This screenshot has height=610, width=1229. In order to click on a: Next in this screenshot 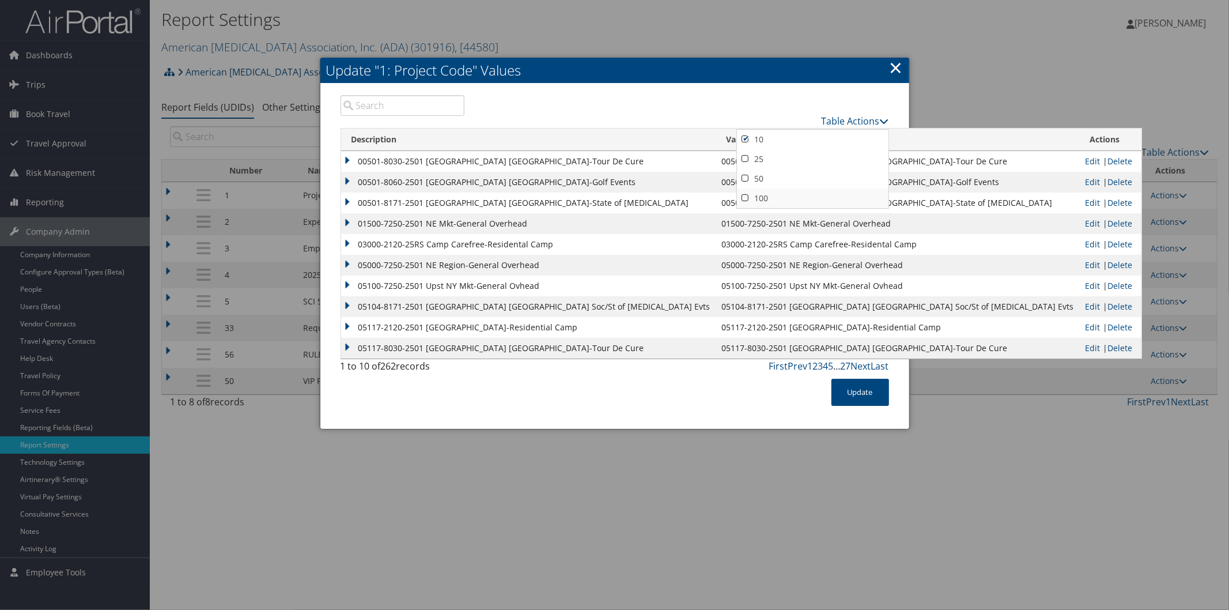, I will do `click(861, 366)`.